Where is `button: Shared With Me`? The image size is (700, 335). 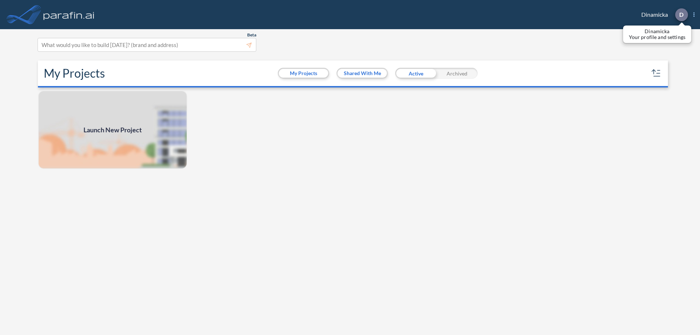
button: Shared With Me is located at coordinates (362, 73).